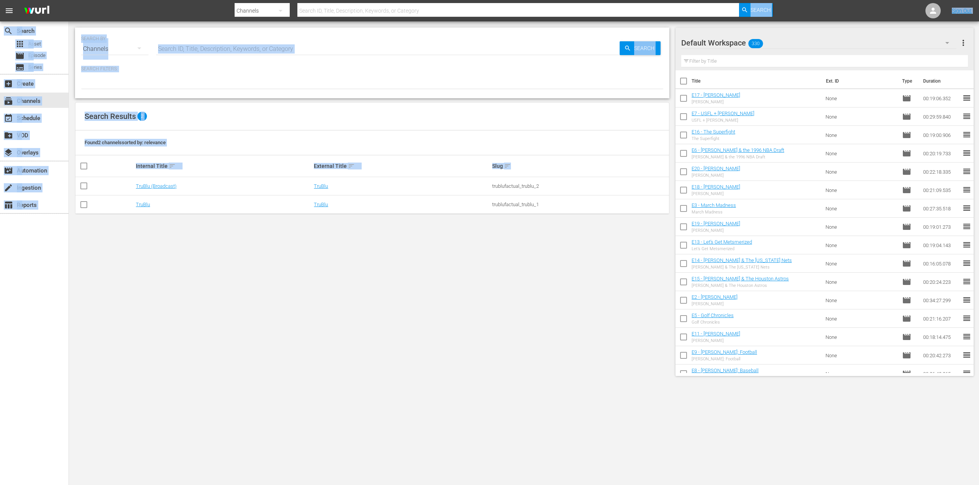  I want to click on img: ans4CAIJ8jUAAAAAAAAAAAAAAAAAAAAAAAAgQb4GAAAAAAAAAAAAAAAAAAAAAAAAJMjXAAAAAAAAAAAAAAAAAAAAAAAAgAT5G..., so click(37, 11).